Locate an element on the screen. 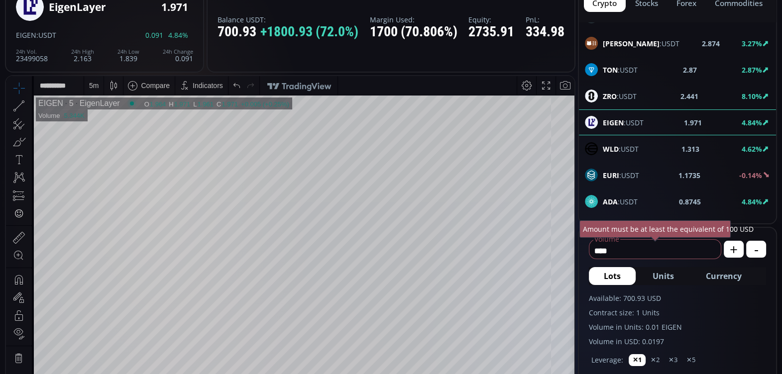 The height and width of the screenshot is (374, 782). div: 24h Vol. is located at coordinates (32, 52).